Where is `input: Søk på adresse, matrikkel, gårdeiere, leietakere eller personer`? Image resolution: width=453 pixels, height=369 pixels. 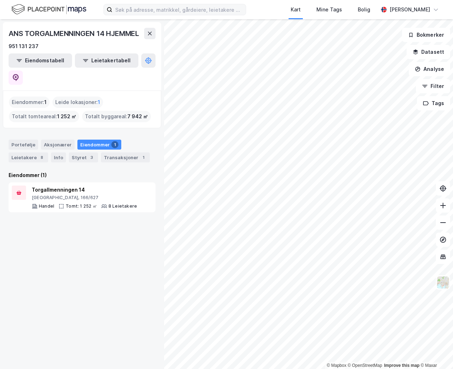
input: Søk på adresse, matrikkel, gårdeiere, leietakere eller personer is located at coordinates (179, 10).